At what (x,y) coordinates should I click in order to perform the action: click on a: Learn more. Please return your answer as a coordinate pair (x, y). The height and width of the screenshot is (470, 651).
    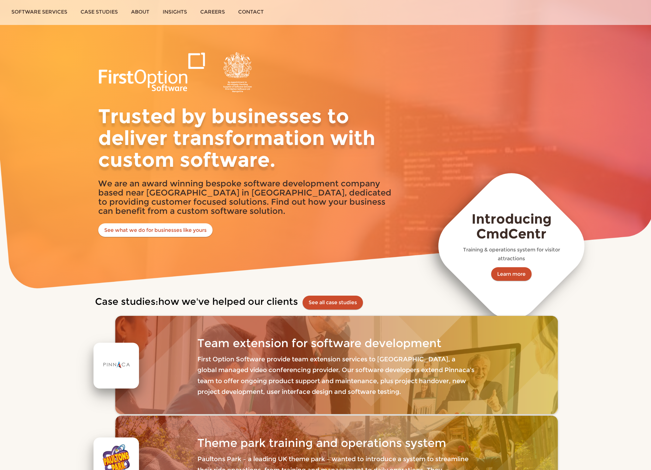
    Looking at the image, I should click on (511, 274).